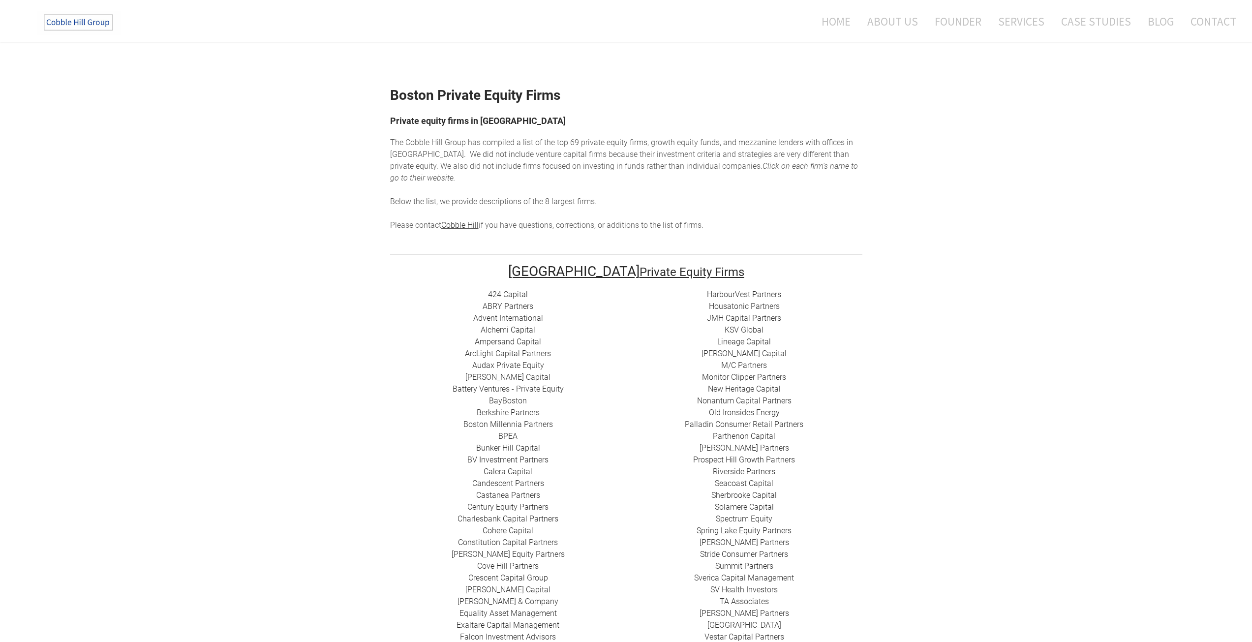  Describe the element at coordinates (744, 401) in the screenshot. I see `a: Nonantum Capital Partners` at that location.